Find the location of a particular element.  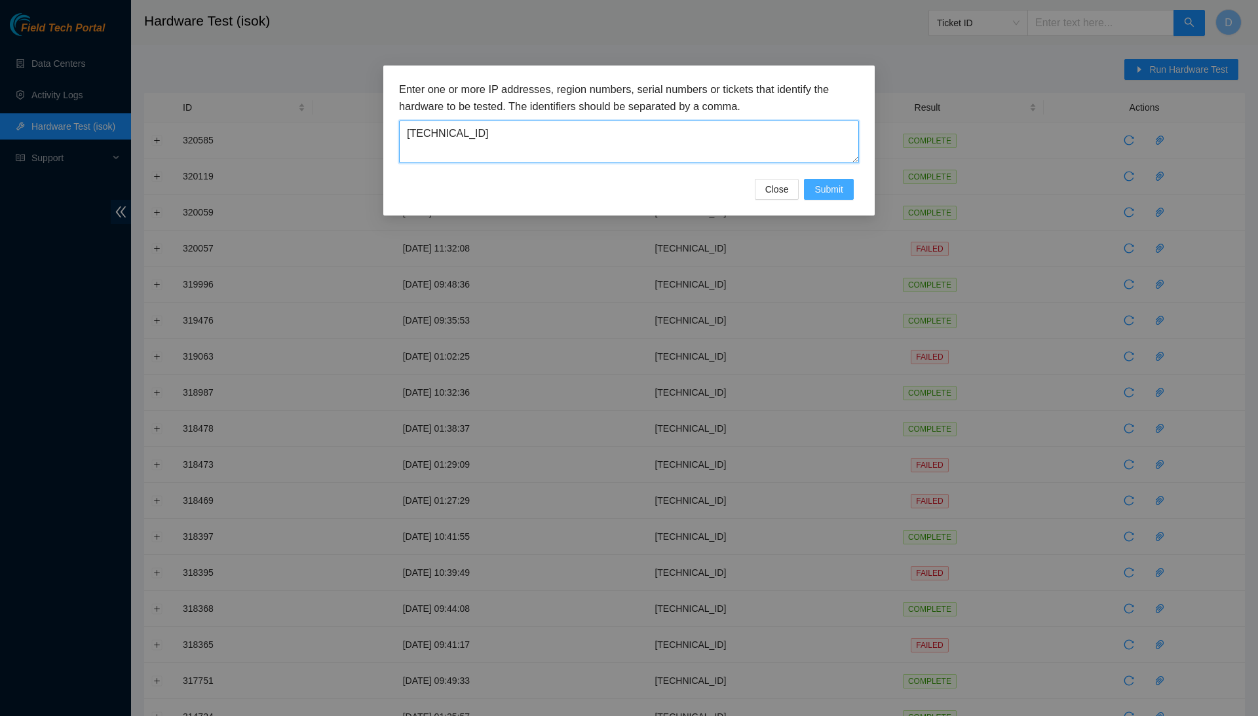

h3: Enter one or more IP addresses, region numbers, serial numbers or tickets that identify the hardw... is located at coordinates (629, 98).